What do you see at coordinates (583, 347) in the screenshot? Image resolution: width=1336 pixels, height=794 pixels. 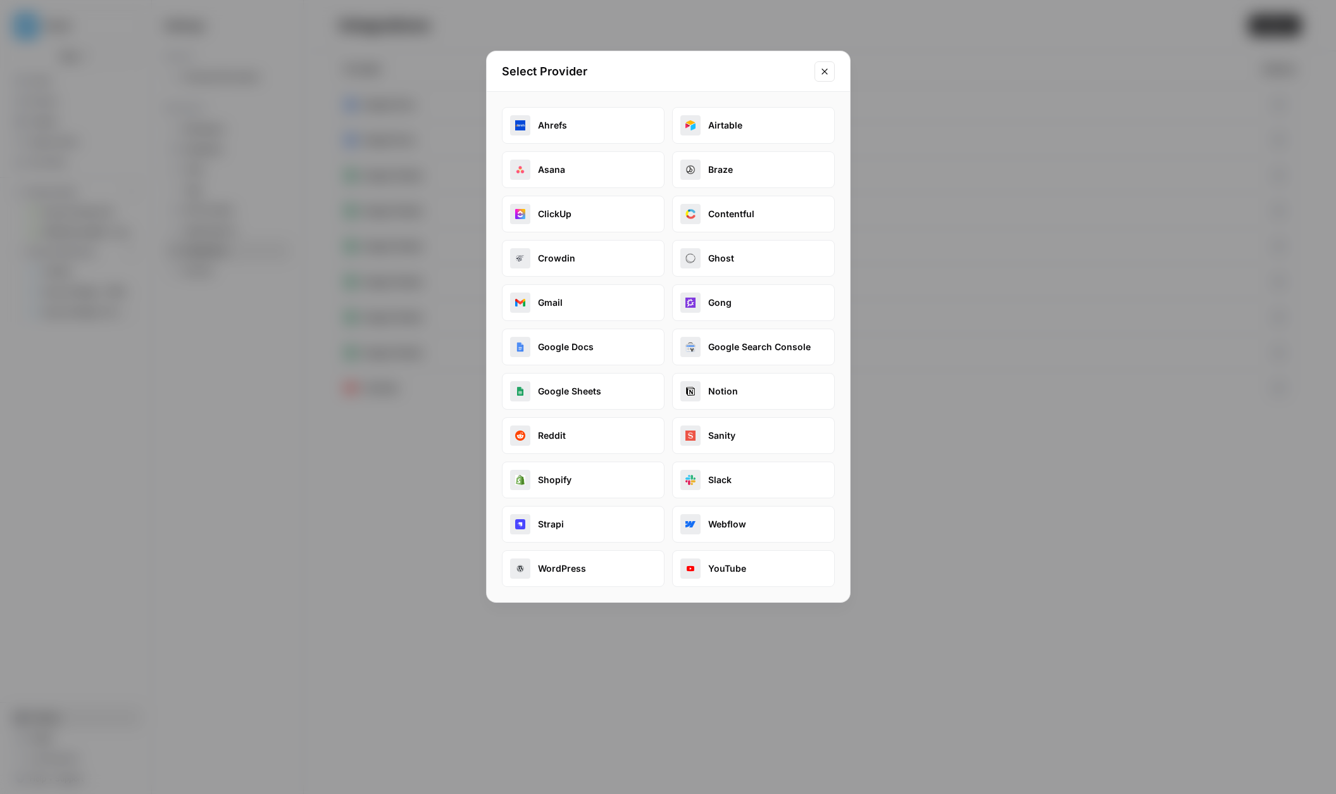 I see `button: google_docsGoogle Docs` at bounding box center [583, 347].